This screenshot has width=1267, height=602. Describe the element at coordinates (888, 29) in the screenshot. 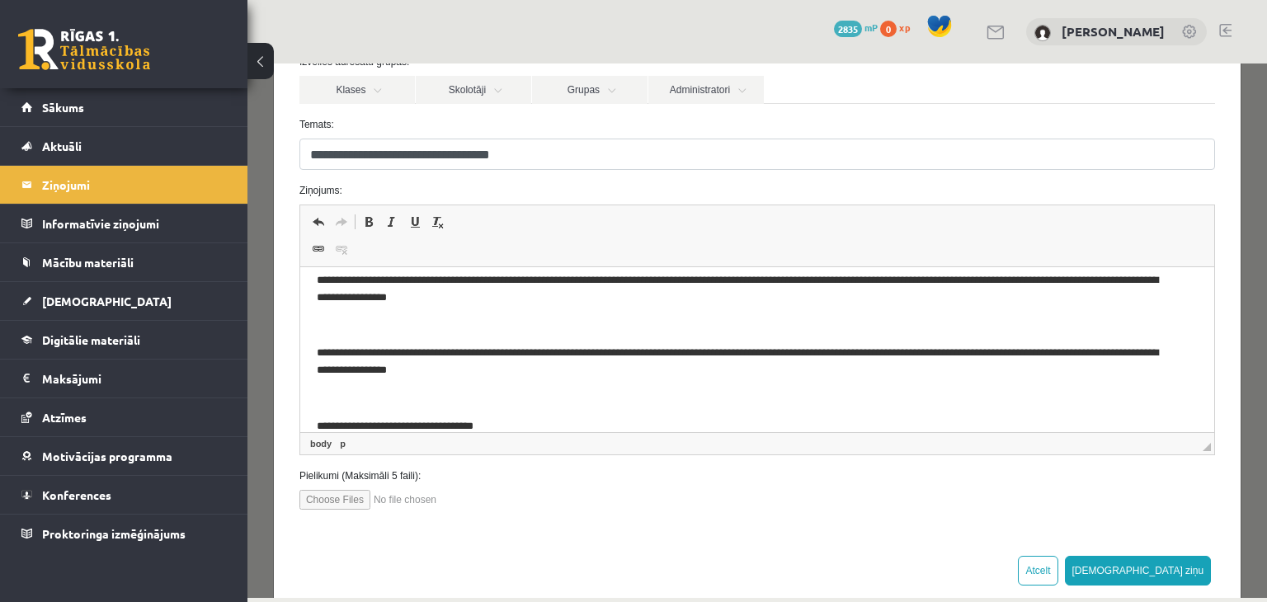

I see `span: 0` at that location.